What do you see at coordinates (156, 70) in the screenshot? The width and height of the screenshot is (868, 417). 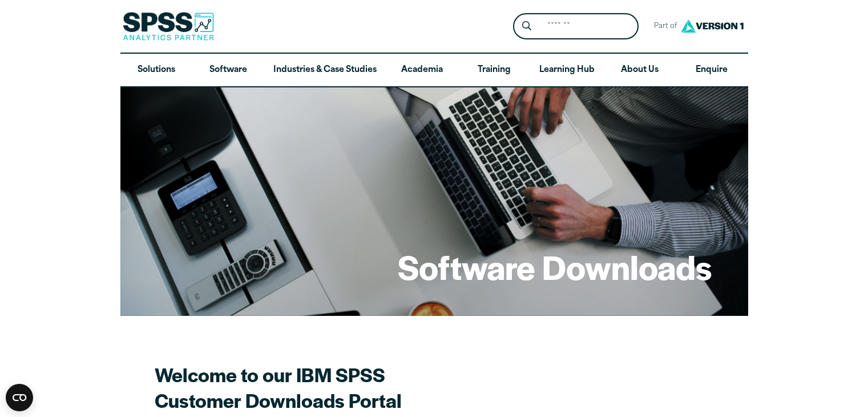 I see `a: Solutions` at bounding box center [156, 70].